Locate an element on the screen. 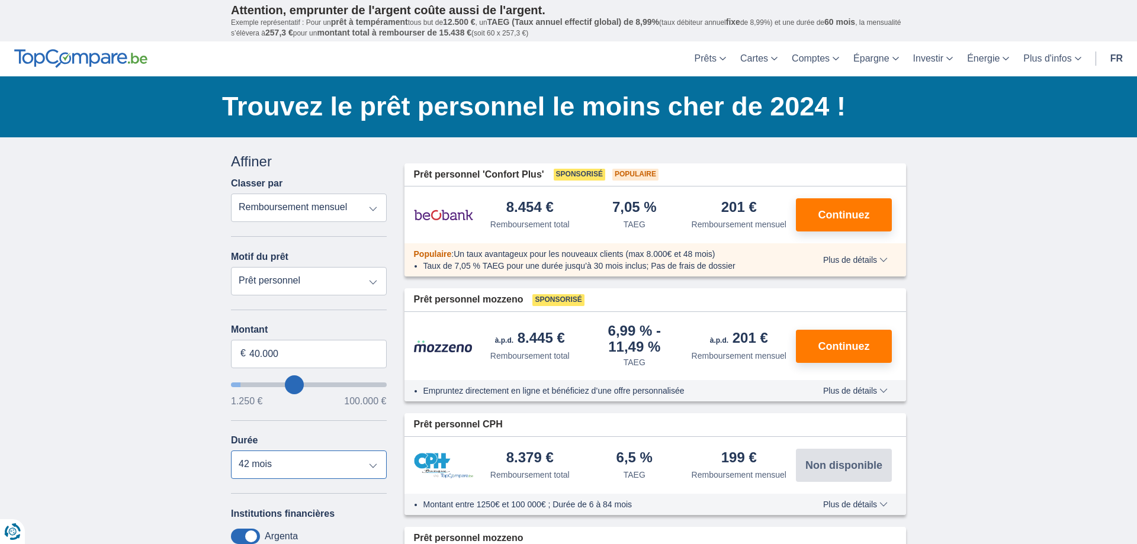  div: 8.454 € is located at coordinates (530, 208).